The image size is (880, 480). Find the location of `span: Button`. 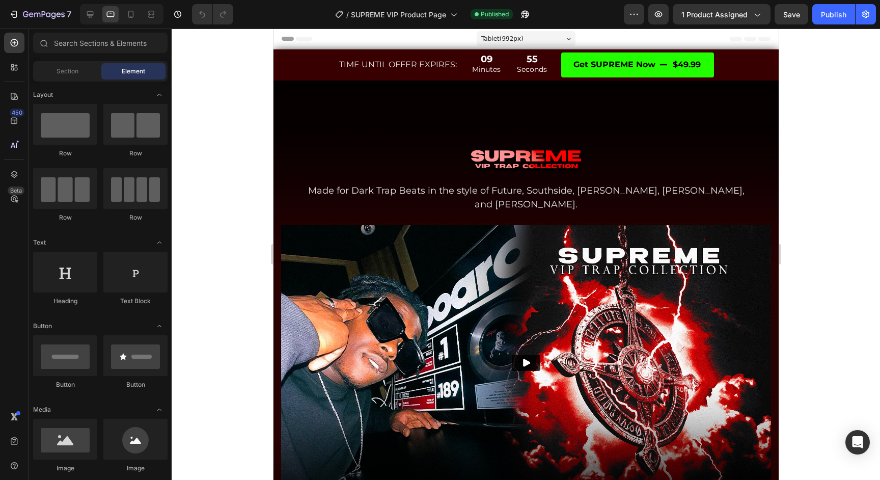

span: Button is located at coordinates (42, 326).